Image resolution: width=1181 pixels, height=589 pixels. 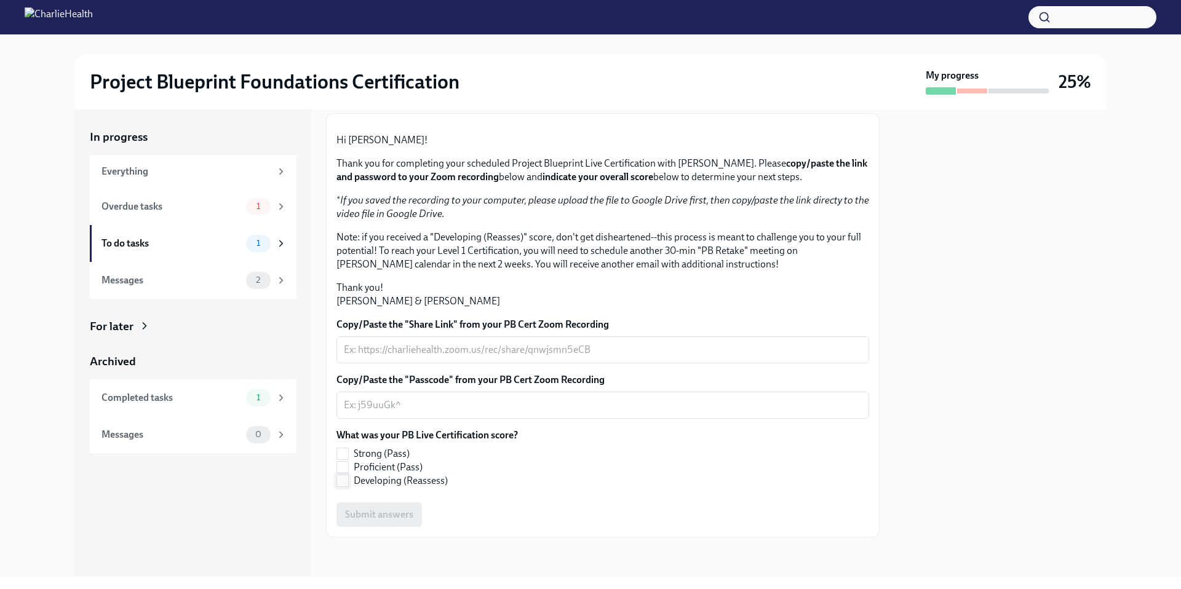 I want to click on a: Messages2, so click(x=193, y=280).